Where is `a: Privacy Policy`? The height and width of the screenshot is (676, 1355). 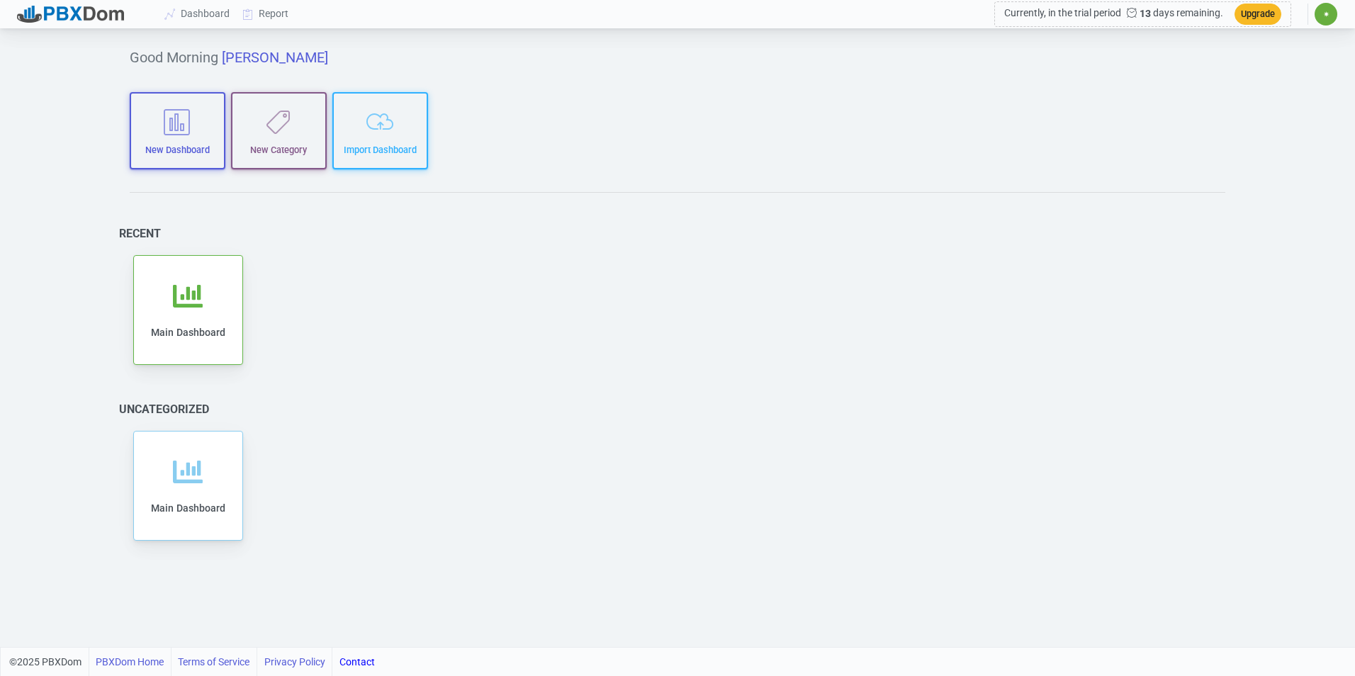
a: Privacy Policy is located at coordinates (295, 662).